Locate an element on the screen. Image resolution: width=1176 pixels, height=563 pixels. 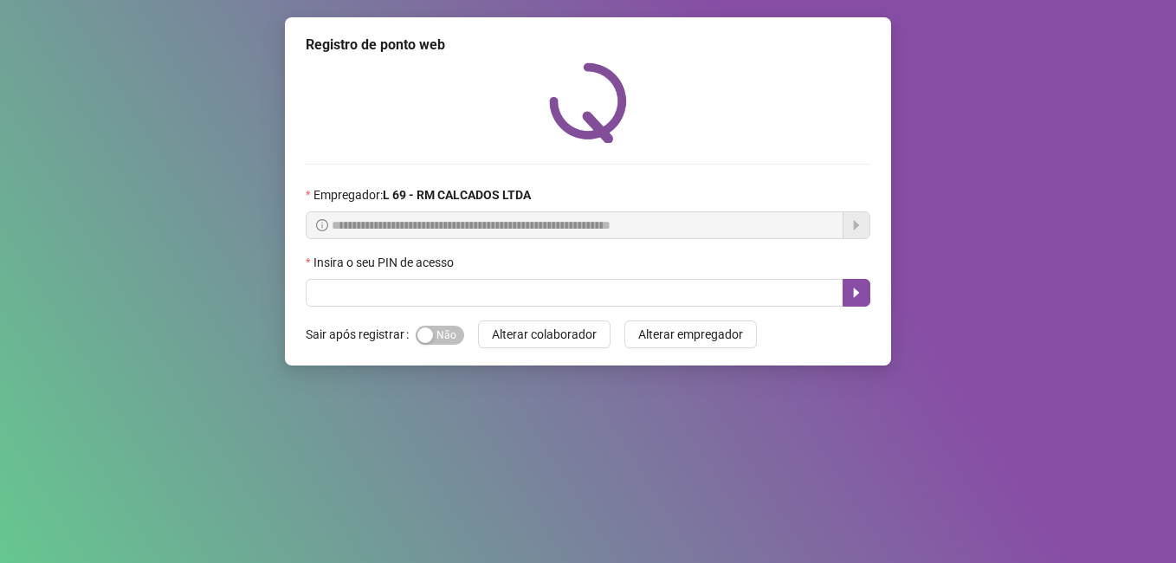
span: caret-right is located at coordinates (857, 293).